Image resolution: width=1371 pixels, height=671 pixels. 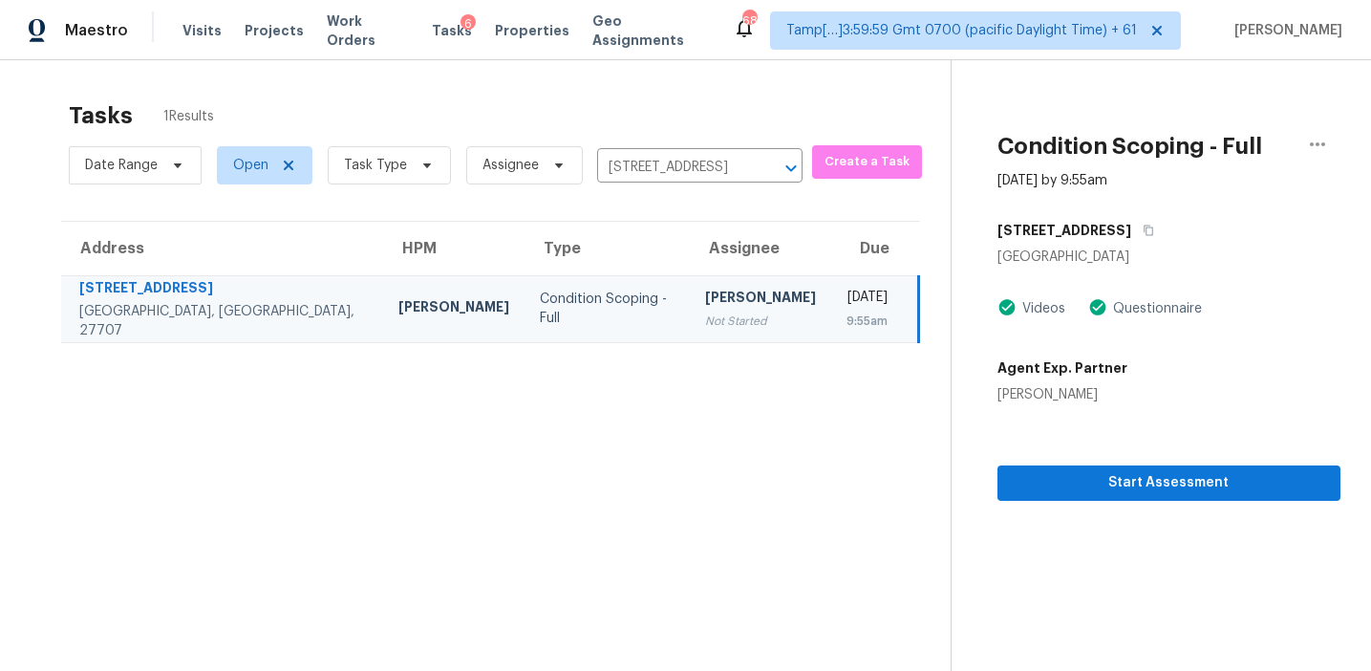 I want to click on div: Questionnaire, so click(x=1154, y=309).